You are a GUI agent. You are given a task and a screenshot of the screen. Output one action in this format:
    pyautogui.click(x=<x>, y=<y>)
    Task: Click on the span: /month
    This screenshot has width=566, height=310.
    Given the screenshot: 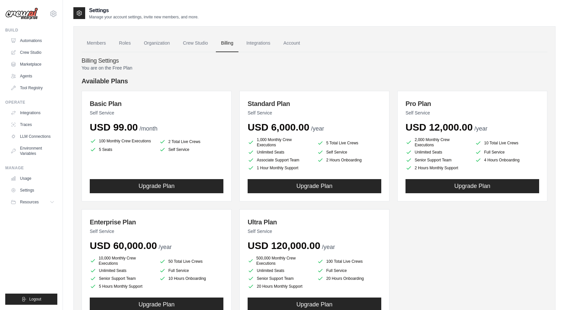 What is the action you would take?
    pyautogui.click(x=148, y=128)
    